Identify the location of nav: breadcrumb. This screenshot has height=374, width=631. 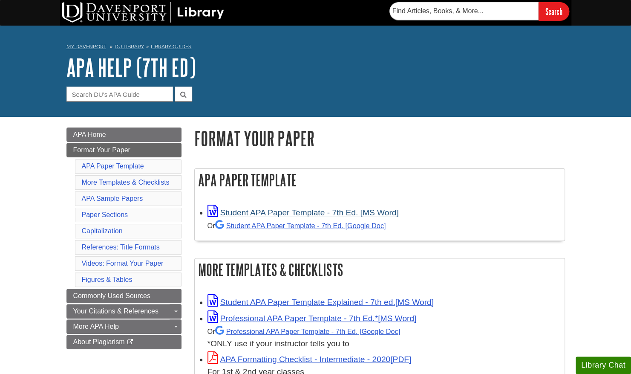
(316, 48).